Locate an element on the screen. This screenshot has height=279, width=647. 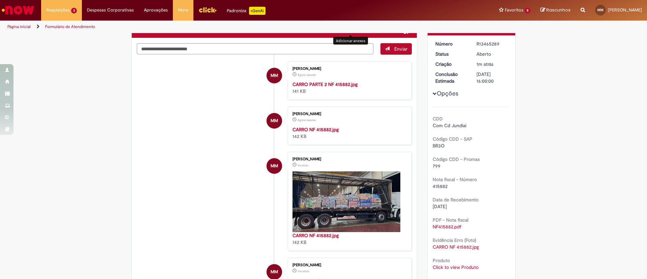
b: Código CDD - Promax is located at coordinates (456, 159).